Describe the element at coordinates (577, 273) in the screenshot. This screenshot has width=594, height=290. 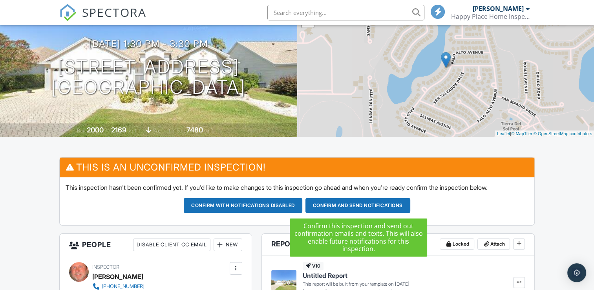
I see `div: Open Intercom Messenger` at that location.